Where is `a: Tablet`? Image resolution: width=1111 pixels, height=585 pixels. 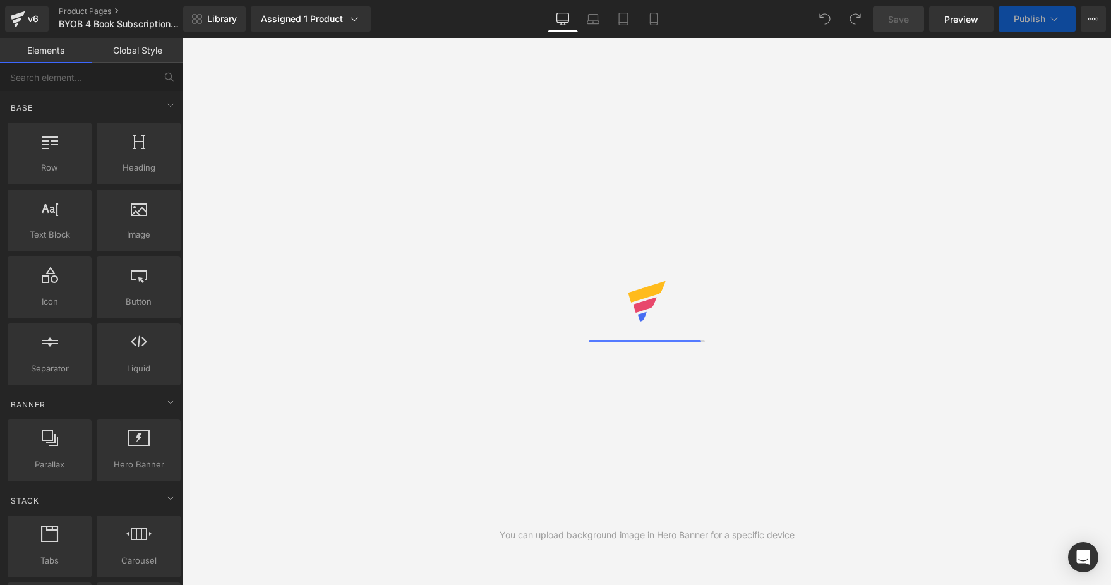
a: Tablet is located at coordinates (623, 19).